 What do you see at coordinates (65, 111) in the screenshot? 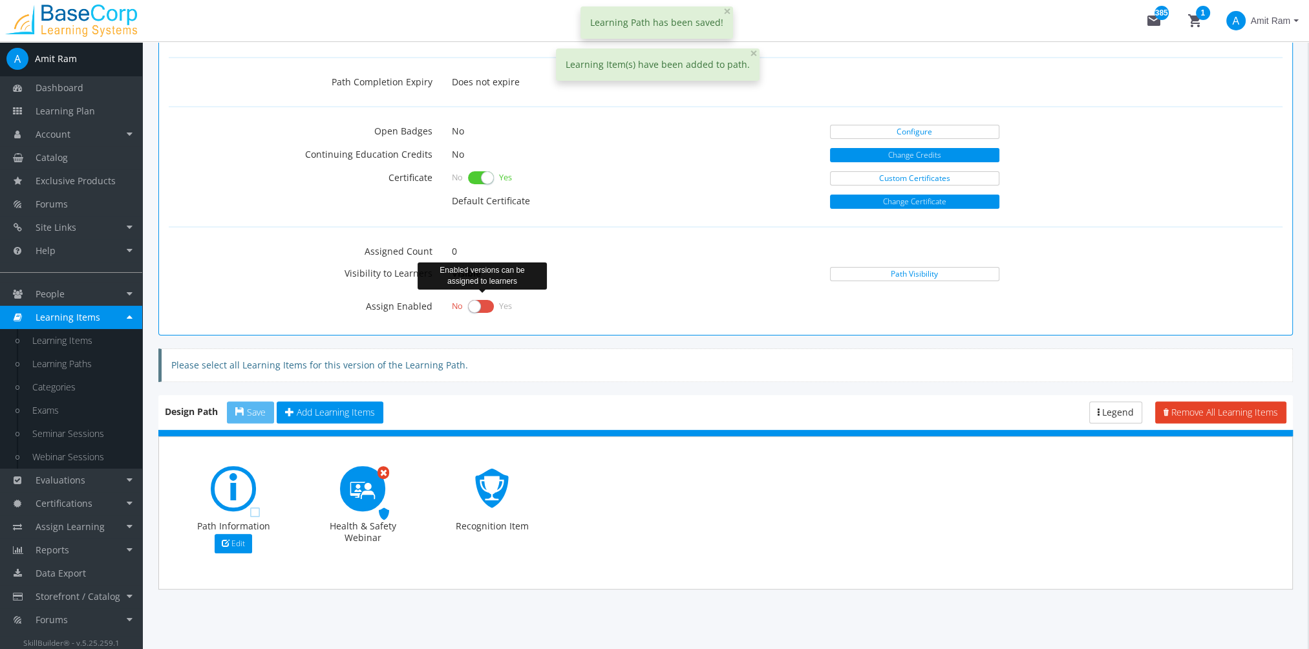
I see `span: Learning Plan` at bounding box center [65, 111].